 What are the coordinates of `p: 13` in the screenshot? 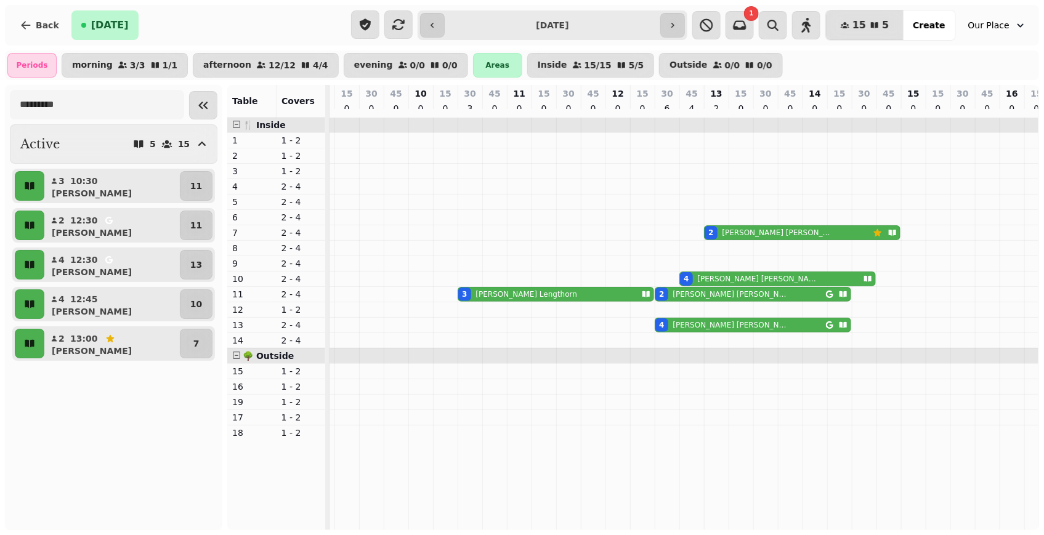 It's located at (252, 325).